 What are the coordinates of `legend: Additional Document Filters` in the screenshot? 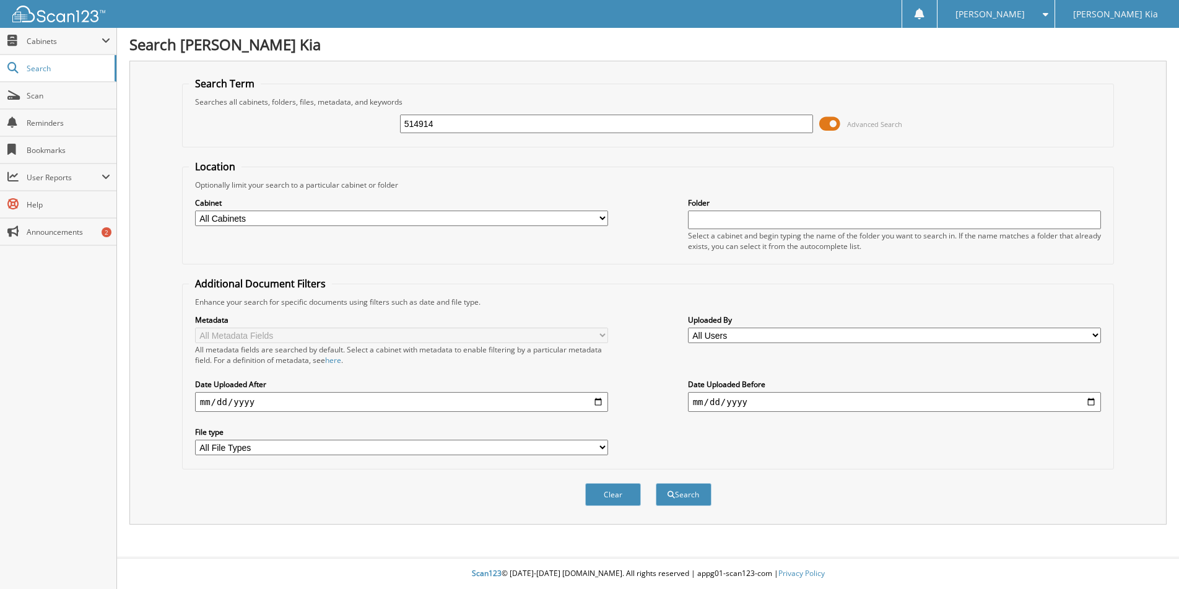 It's located at (260, 284).